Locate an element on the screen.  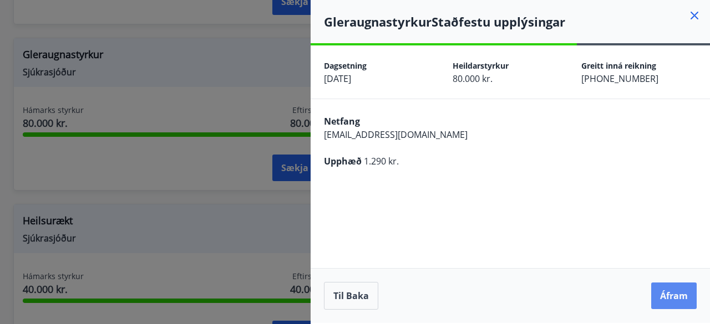
span: 80.000 kr. is located at coordinates (472, 79).